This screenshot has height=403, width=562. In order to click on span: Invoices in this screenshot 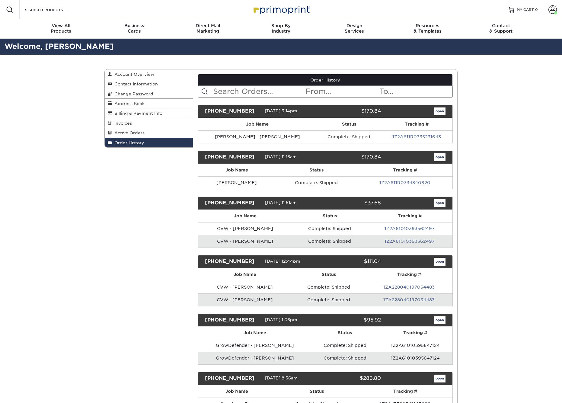, I will do `click(122, 123)`.